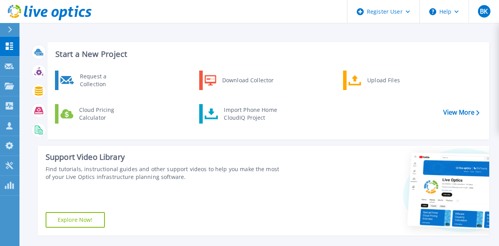 The image size is (499, 246). I want to click on a: Download Collector, so click(239, 80).